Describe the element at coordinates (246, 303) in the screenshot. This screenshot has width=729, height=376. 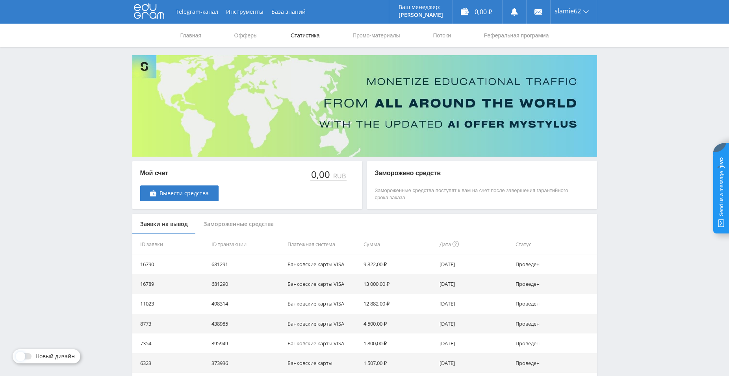
I see `td: 498314` at that location.